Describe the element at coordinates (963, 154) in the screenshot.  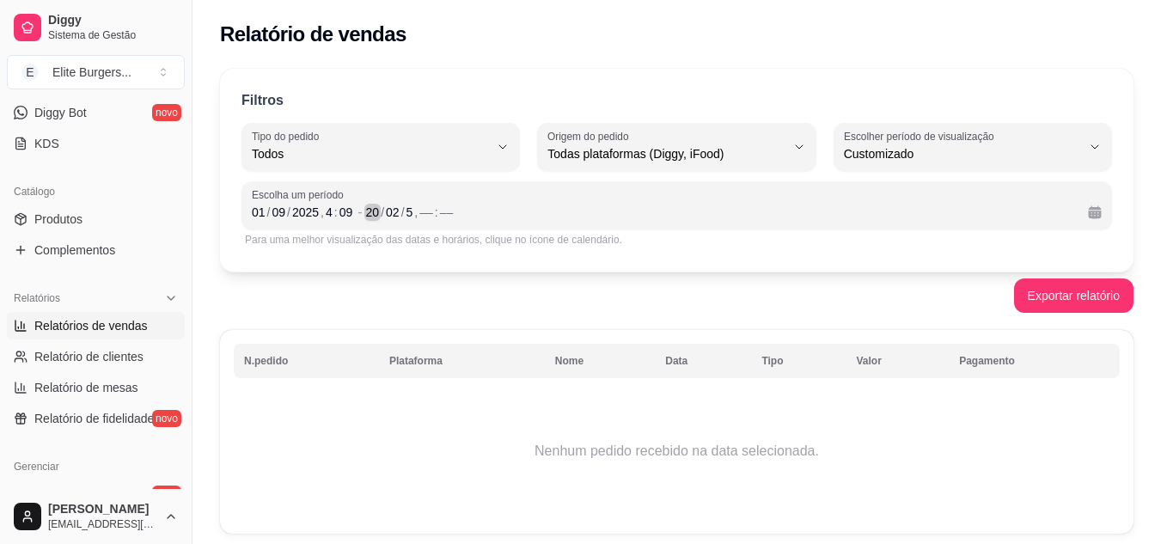
I see `span: Customizado` at that location.